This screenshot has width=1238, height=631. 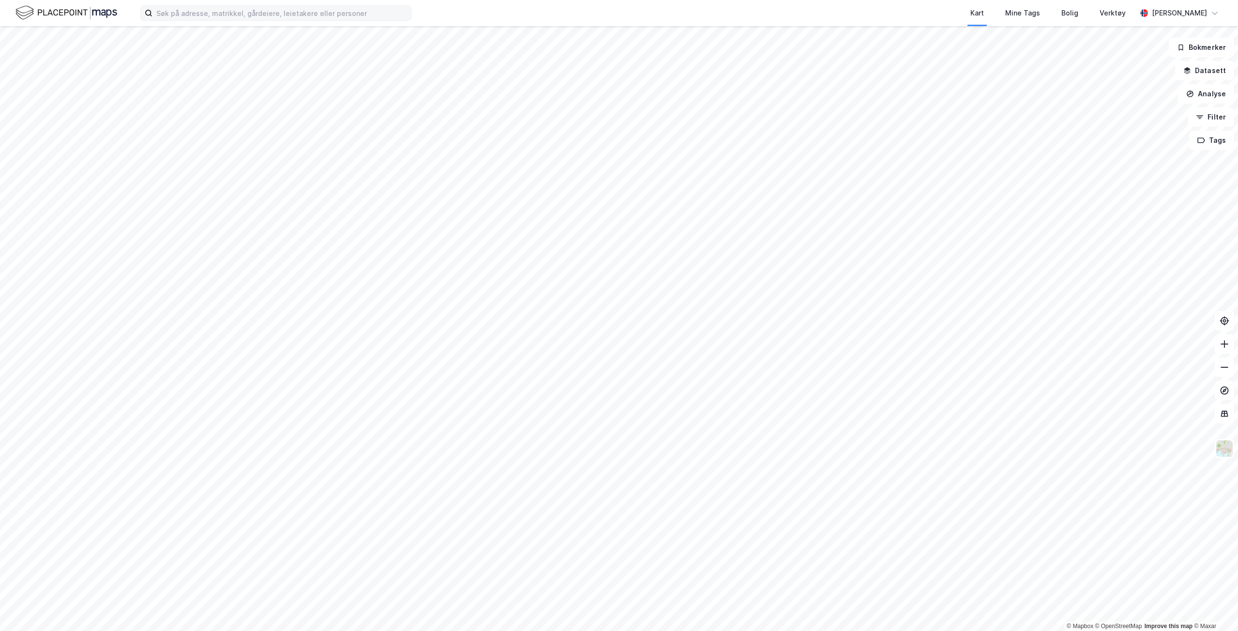 I want to click on div: Kart, so click(x=977, y=13).